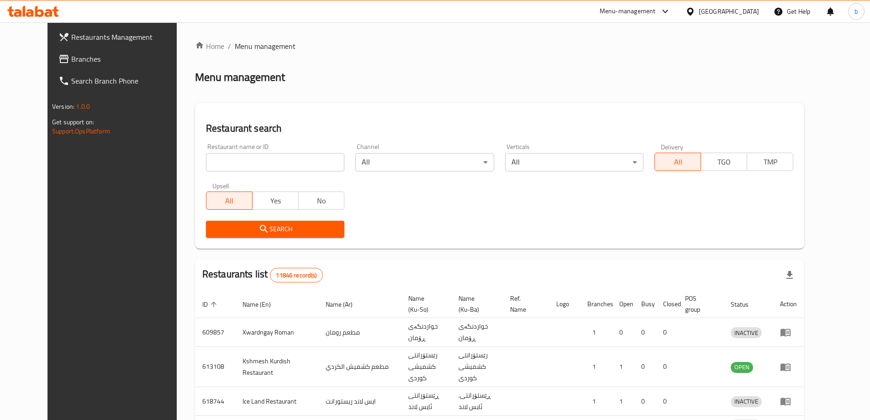  What do you see at coordinates (81, 131) in the screenshot?
I see `a: Support.OpsPlatform` at bounding box center [81, 131].